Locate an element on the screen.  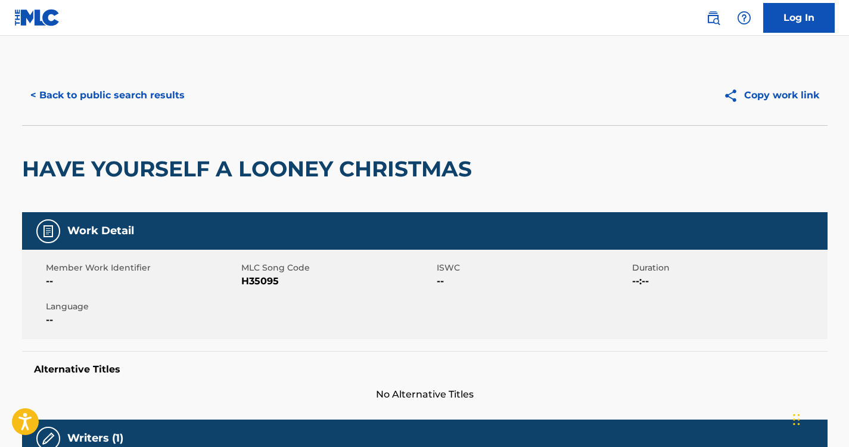
span: Language is located at coordinates (142, 306).